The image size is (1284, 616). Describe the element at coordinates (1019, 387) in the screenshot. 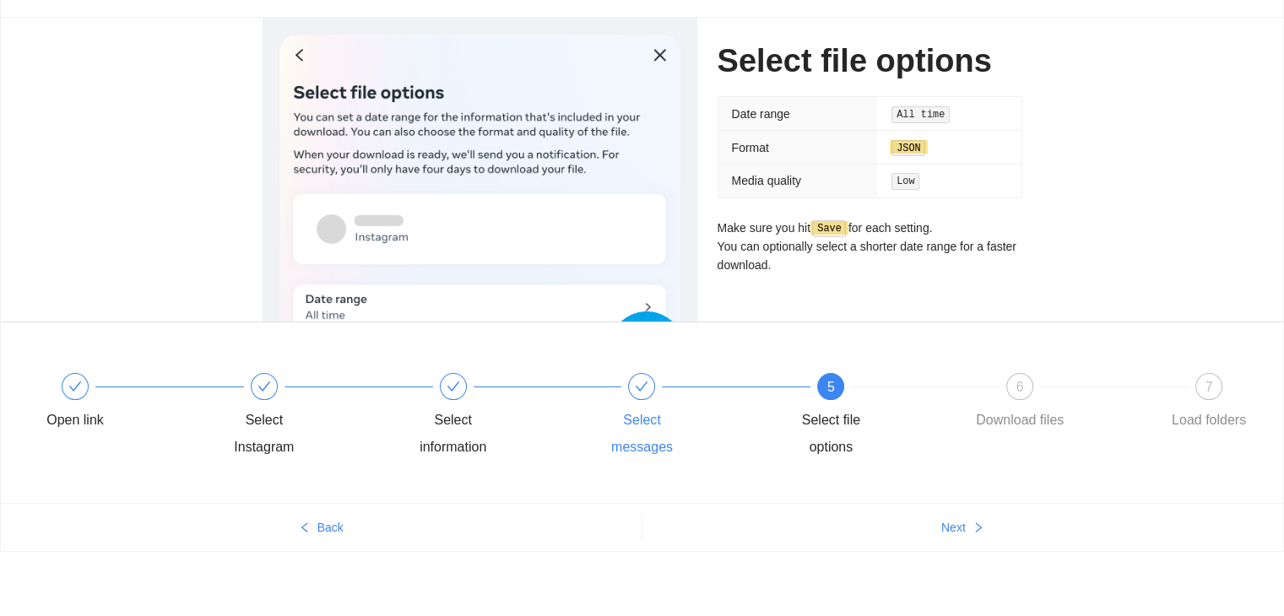

I see `span: 6` at that location.